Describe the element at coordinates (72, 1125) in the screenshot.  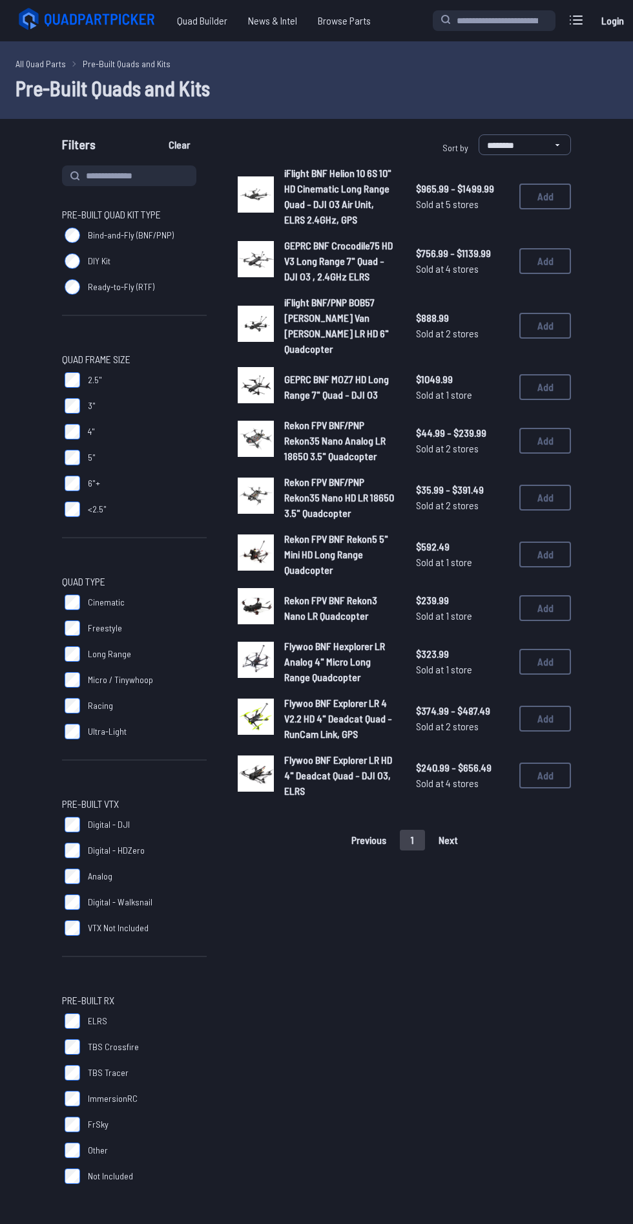
I see `input: FrSky` at that location.